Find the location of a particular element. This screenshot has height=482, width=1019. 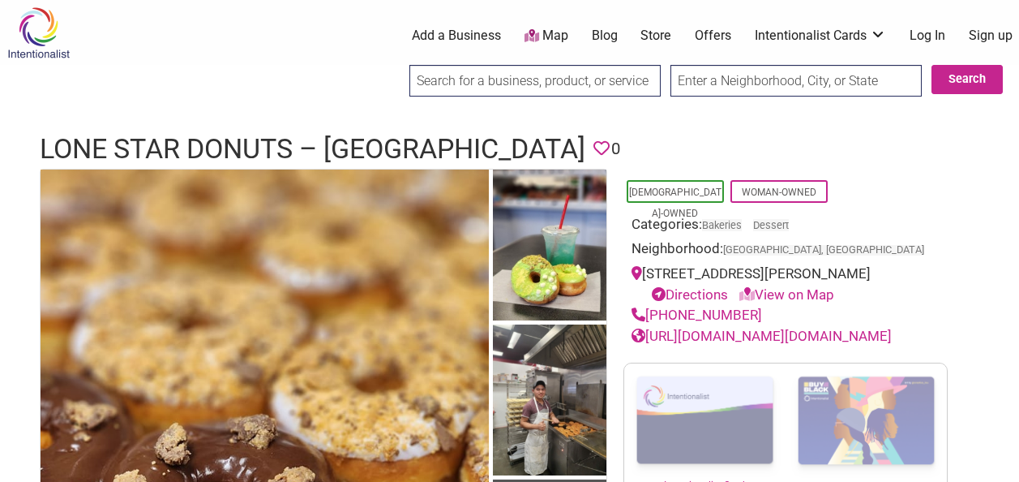

div: Neighborhood: is located at coordinates (786, 251).